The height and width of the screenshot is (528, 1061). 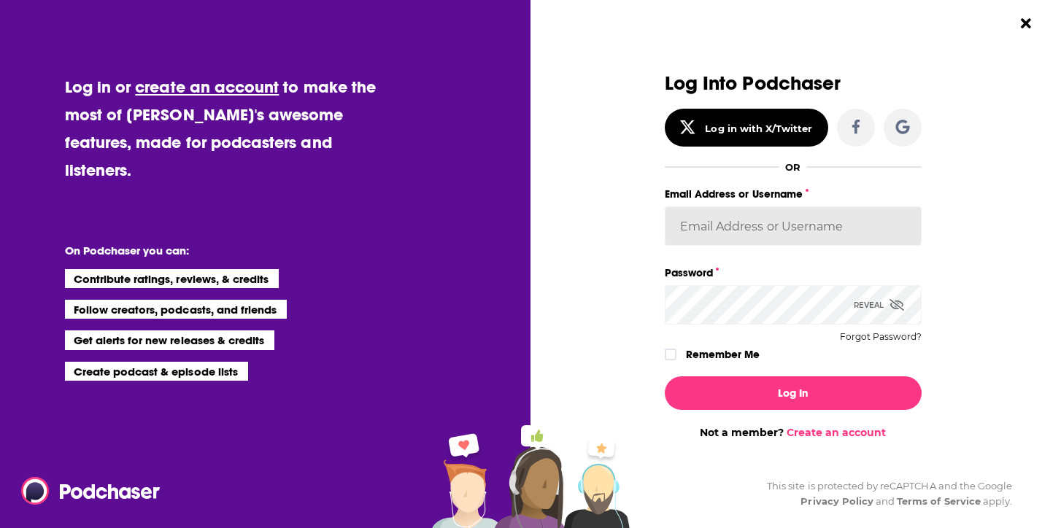 I want to click on div: Log in with X/Twitter, so click(x=758, y=128).